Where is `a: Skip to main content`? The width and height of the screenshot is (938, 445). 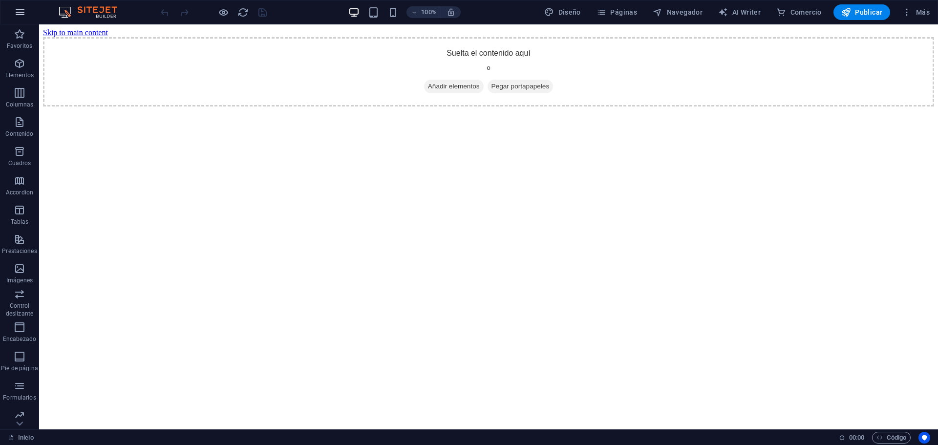 a: Skip to main content is located at coordinates (36, 8).